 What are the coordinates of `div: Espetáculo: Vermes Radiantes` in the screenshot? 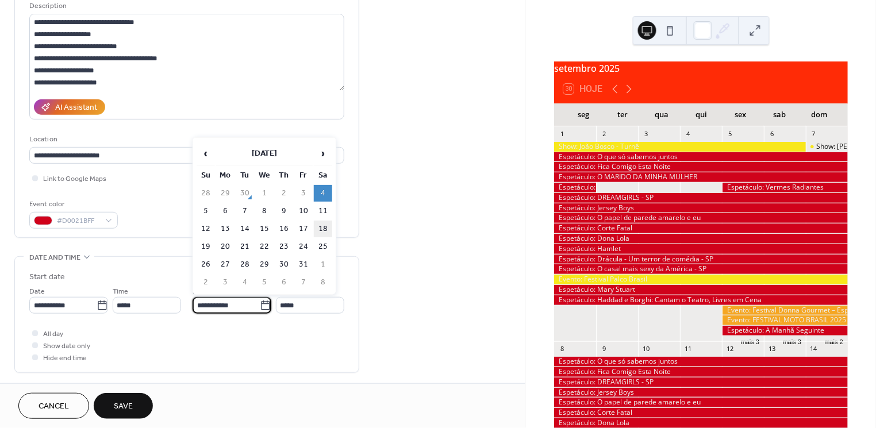 It's located at (785, 187).